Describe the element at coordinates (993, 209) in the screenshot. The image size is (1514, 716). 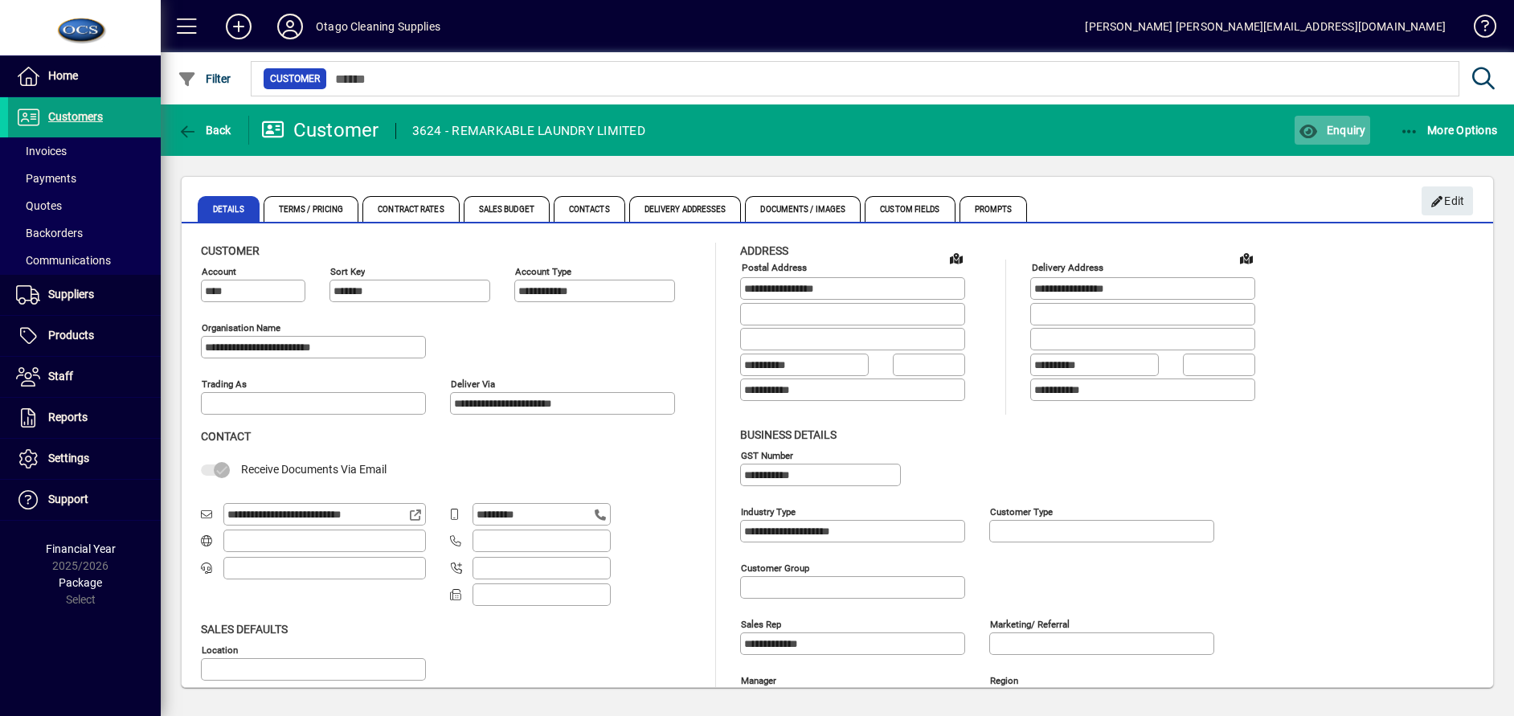
I see `span: Prompts` at that location.